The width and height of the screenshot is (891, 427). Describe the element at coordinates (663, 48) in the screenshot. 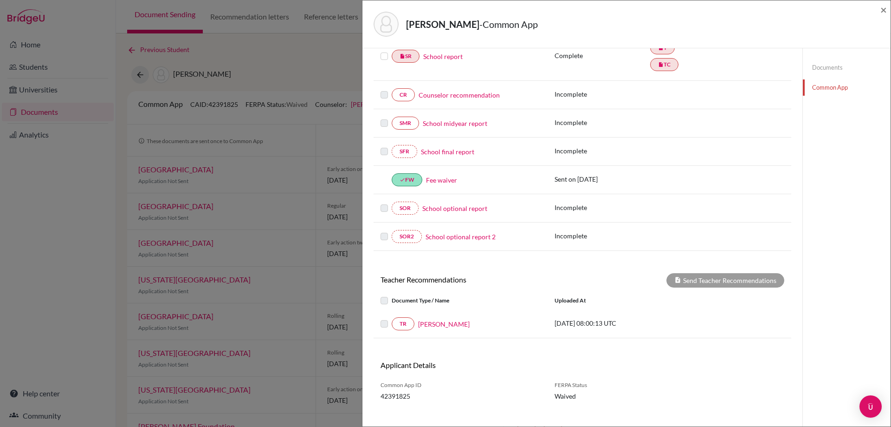

I see `a: insert_drive_fileT` at that location.